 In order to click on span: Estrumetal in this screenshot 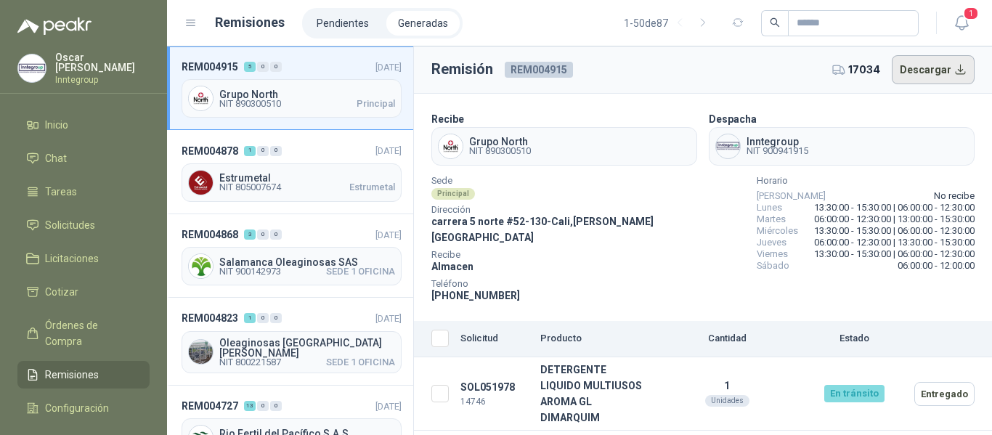, I will do `click(307, 178)`.